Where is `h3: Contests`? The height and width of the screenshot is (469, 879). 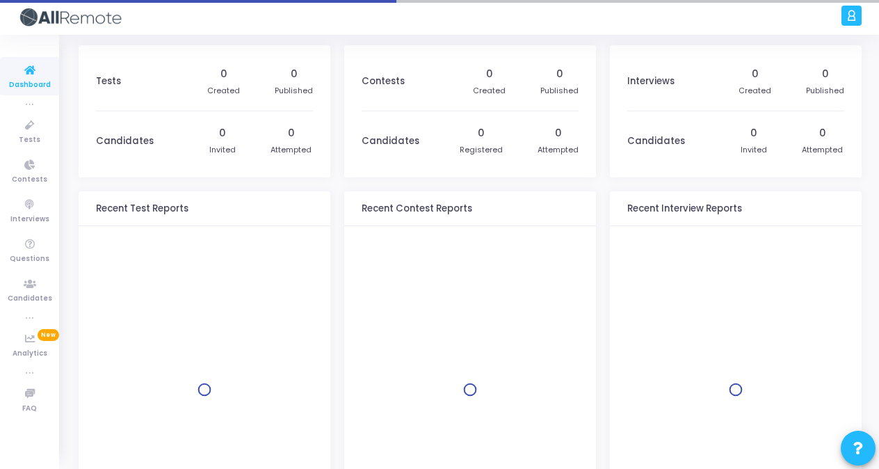
h3: Contests is located at coordinates (383, 81).